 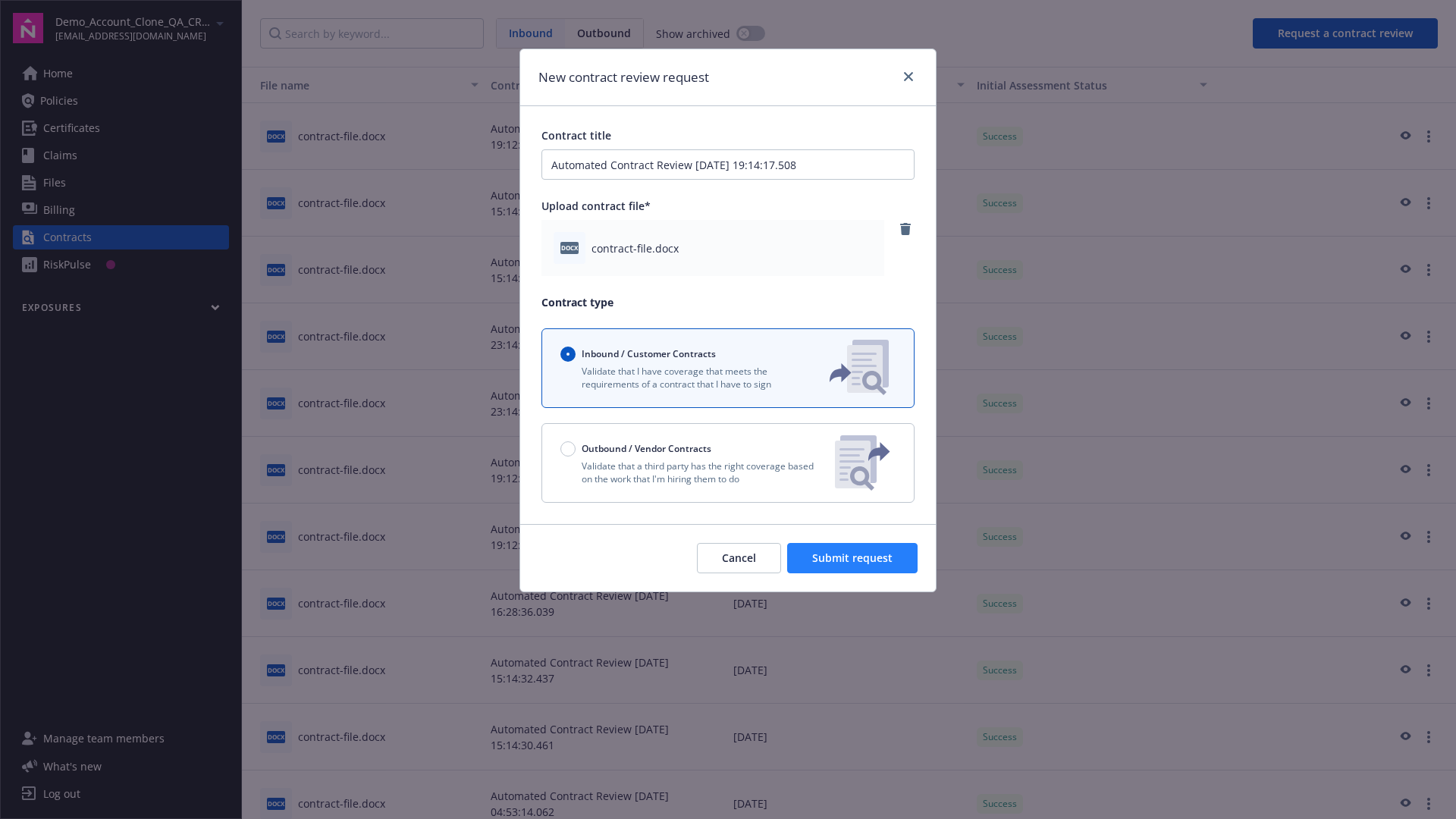 I want to click on span: Submit request, so click(x=852, y=557).